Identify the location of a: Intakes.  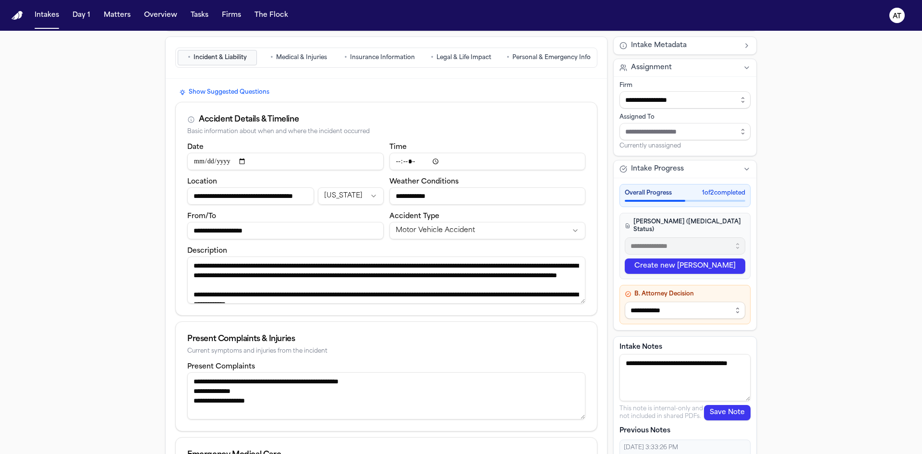
(47, 15).